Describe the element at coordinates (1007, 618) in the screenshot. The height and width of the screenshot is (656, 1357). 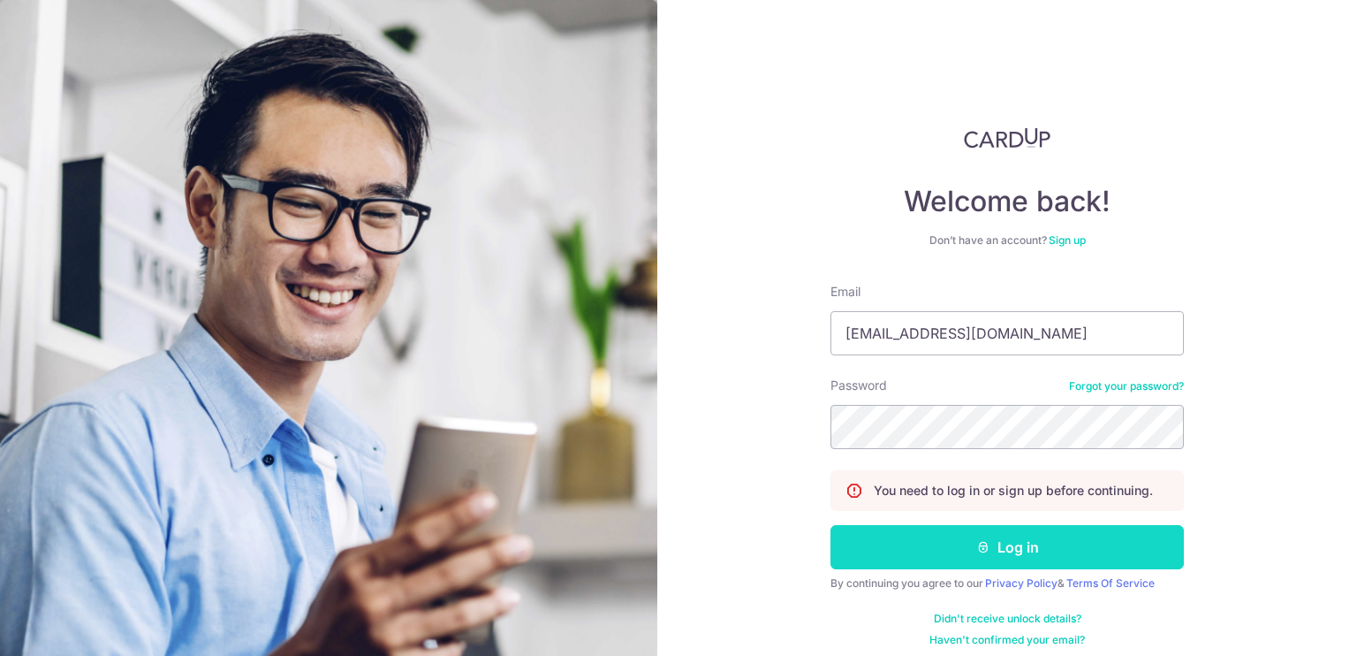
I see `a: Didn't receive unlock details?` at that location.